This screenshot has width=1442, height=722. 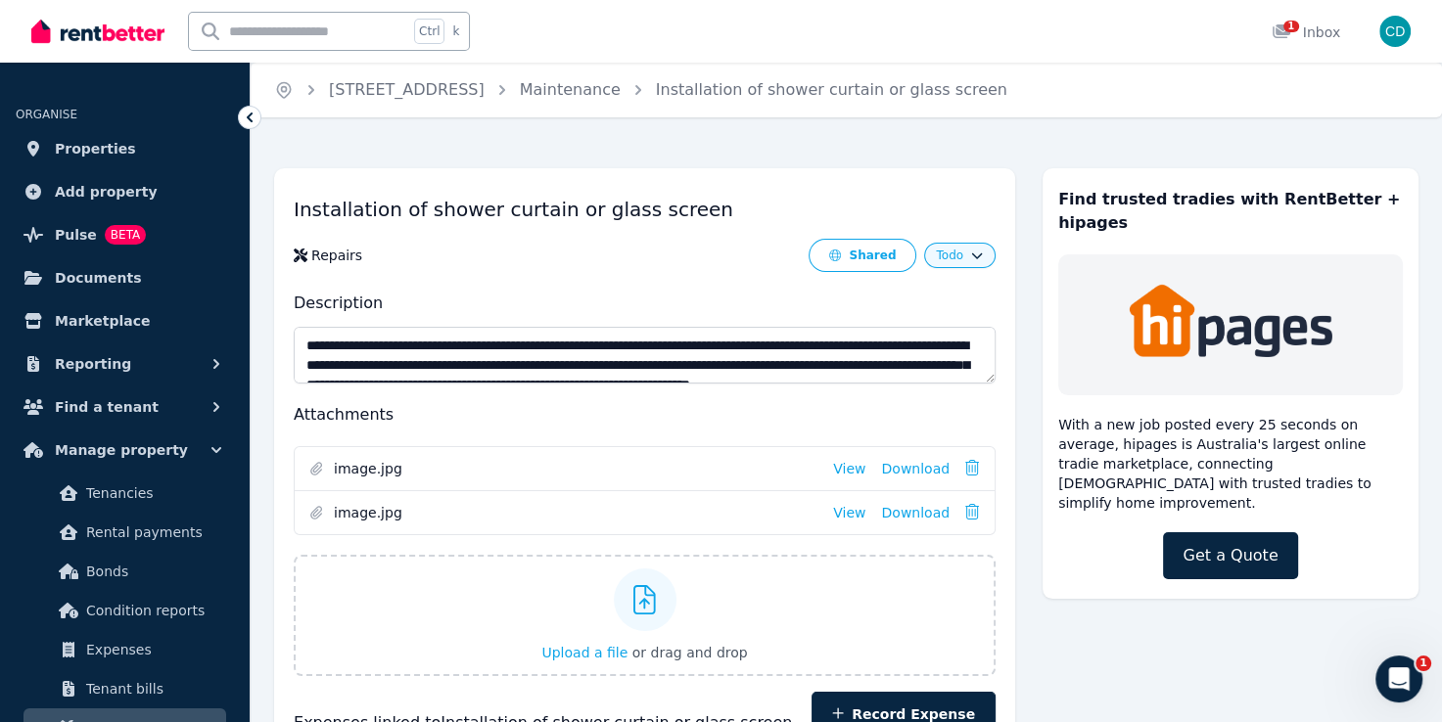 What do you see at coordinates (152, 532) in the screenshot?
I see `span: Rental payments` at bounding box center [152, 532].